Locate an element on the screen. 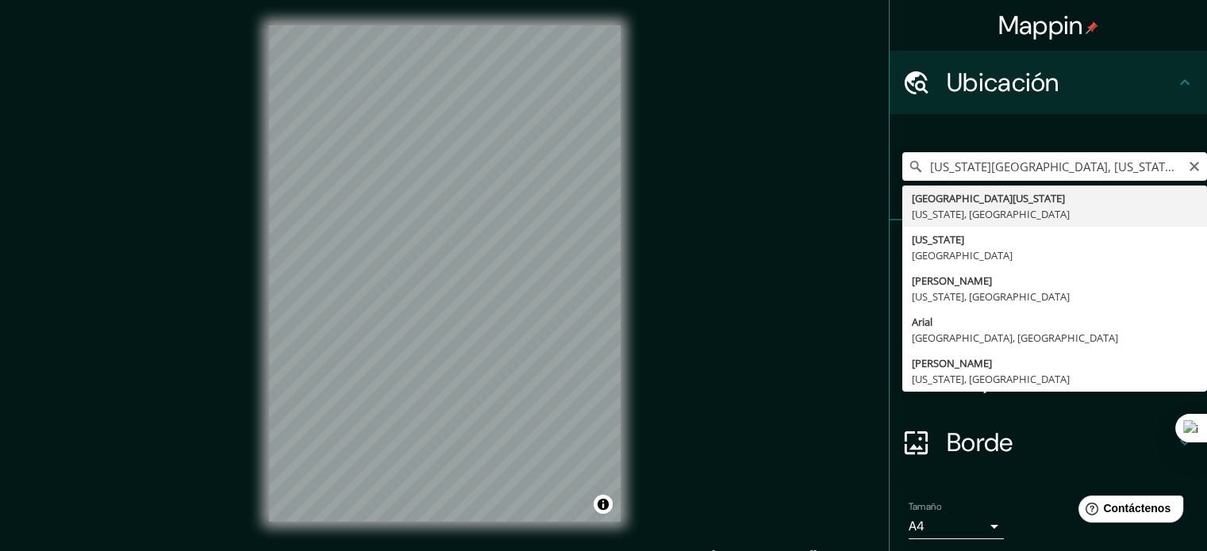 This screenshot has height=551, width=1207. font: Contáctenos is located at coordinates (71, 19).